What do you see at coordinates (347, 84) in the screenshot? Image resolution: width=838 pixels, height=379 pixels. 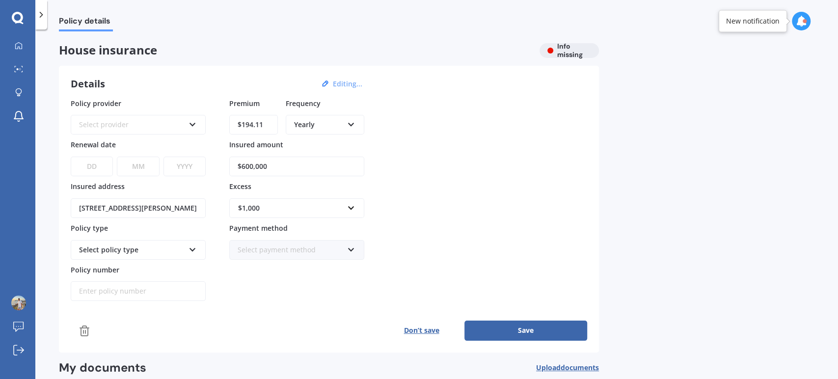 I see `button: Editing...` at bounding box center [347, 84].